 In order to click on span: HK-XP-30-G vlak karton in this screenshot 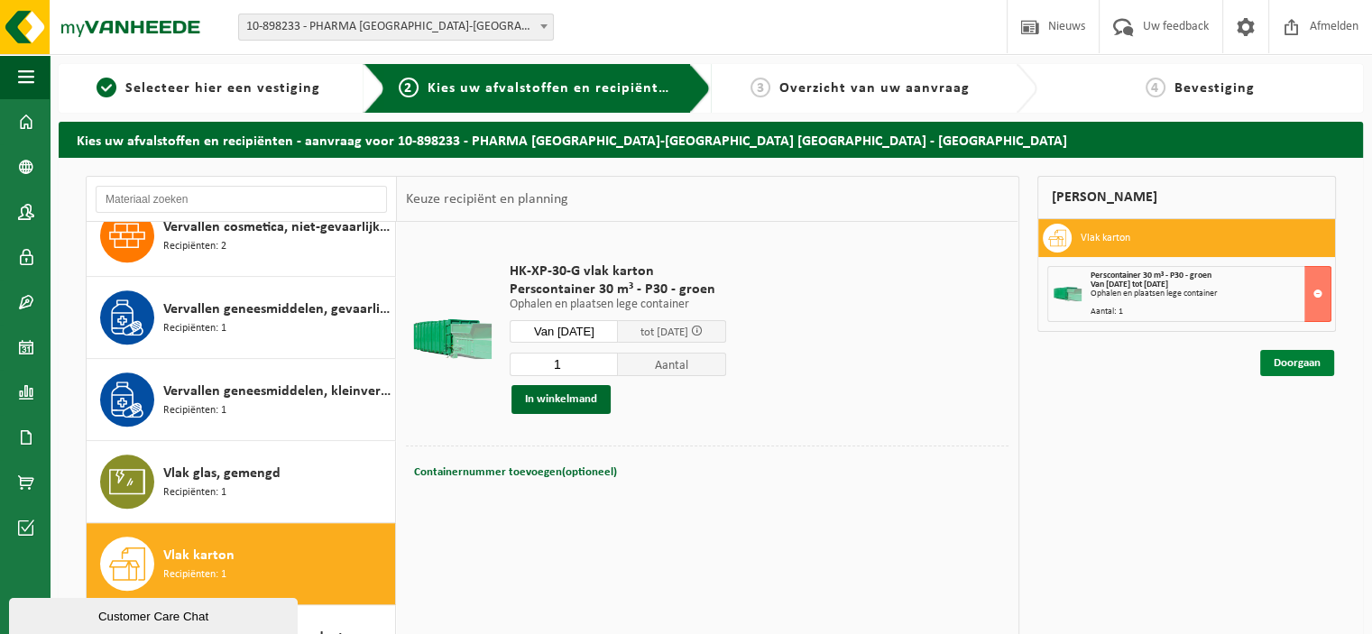, I will do `click(618, 271)`.